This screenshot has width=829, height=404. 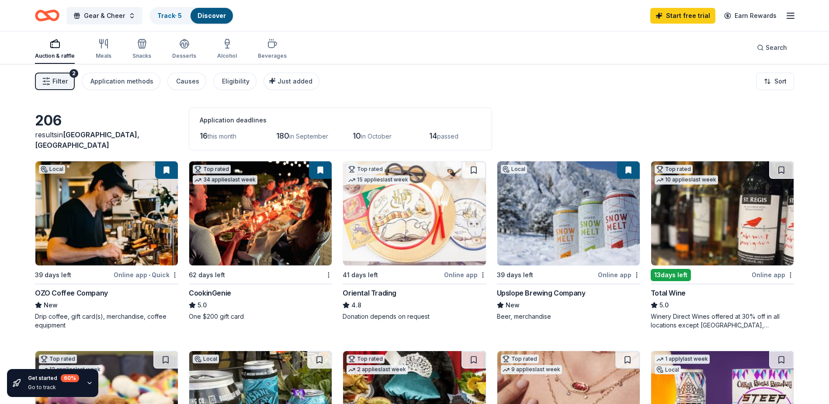 What do you see at coordinates (107, 213) in the screenshot?
I see `img: Image for OZO Coffee Company` at bounding box center [107, 213].